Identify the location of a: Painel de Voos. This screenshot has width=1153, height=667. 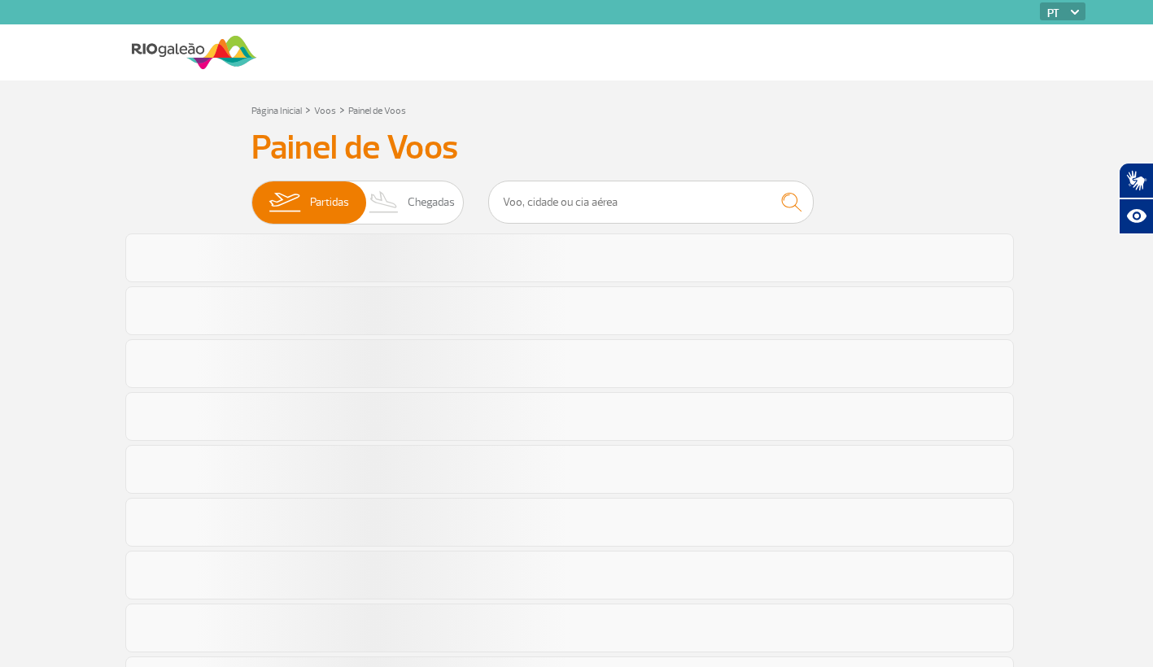
(377, 111).